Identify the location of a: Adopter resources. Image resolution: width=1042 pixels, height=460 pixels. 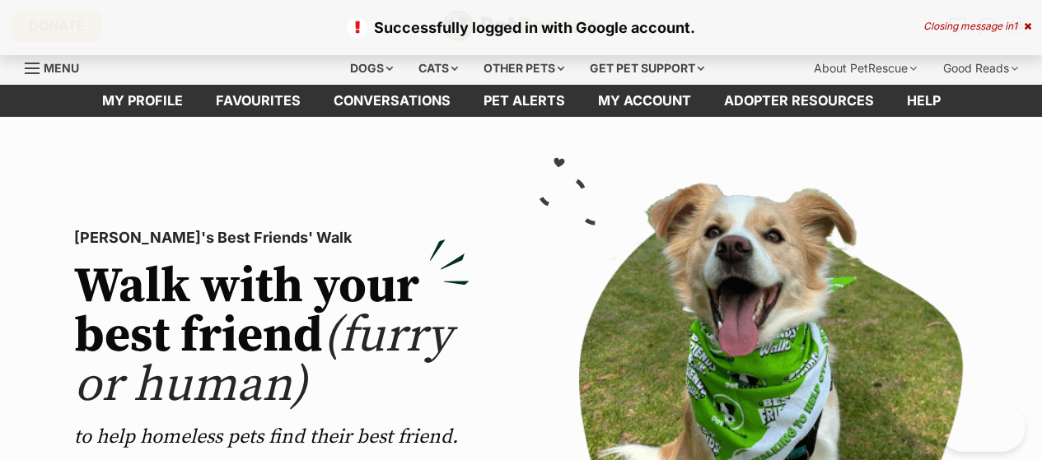
(799, 100).